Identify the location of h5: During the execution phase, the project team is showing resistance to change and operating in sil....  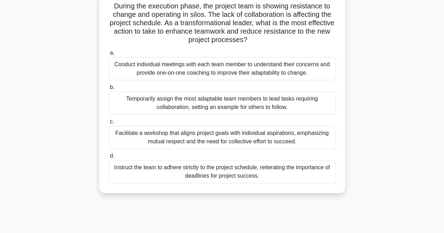
(222, 23).